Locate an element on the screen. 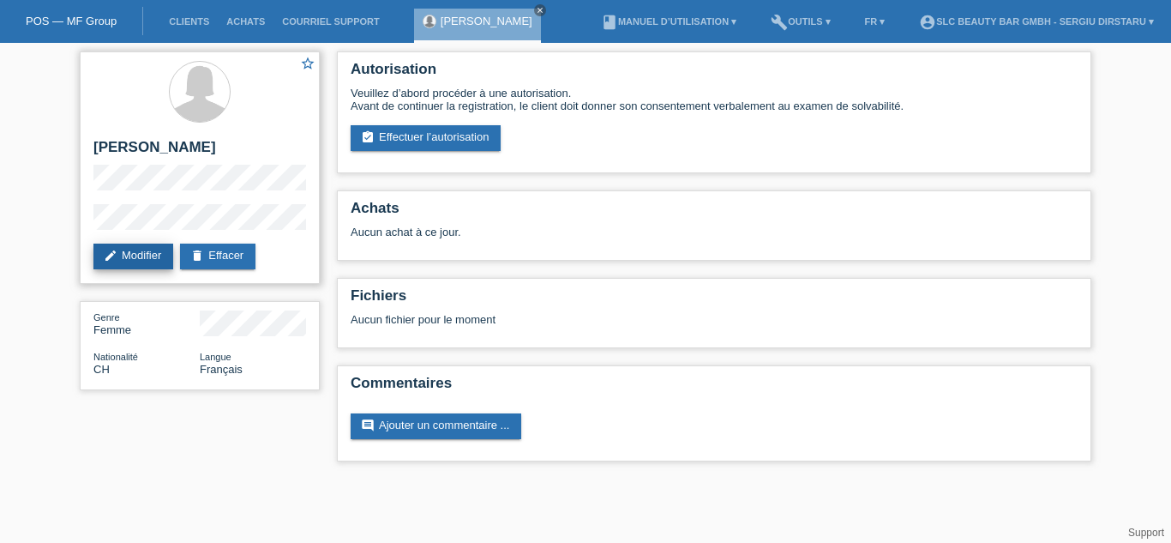 The width and height of the screenshot is (1171, 543). div: Veuillez d’abord procéder à une autorisation. Avant de continuer la registration, le client doit ... is located at coordinates (714, 99).